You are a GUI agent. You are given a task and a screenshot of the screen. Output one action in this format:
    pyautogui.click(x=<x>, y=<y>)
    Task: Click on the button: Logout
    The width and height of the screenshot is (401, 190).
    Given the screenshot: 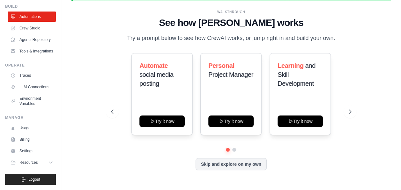 What is the action you would take?
    pyautogui.click(x=30, y=179)
    